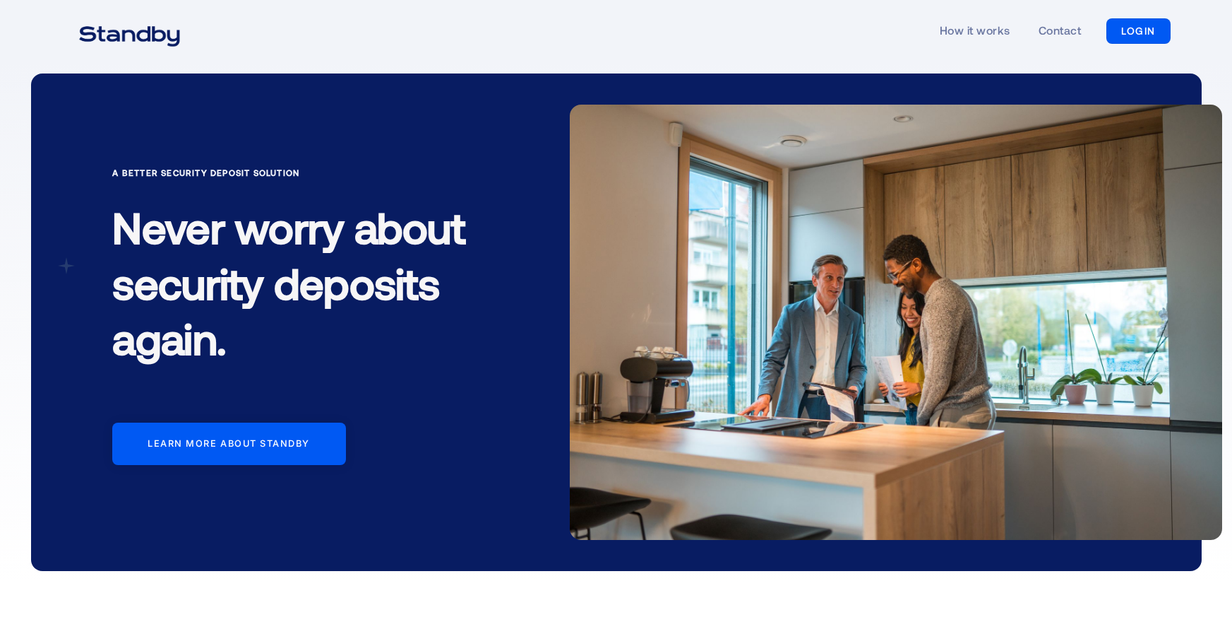 The width and height of the screenshot is (1232, 622). What do you see at coordinates (129, 31) in the screenshot?
I see `a: home` at bounding box center [129, 31].